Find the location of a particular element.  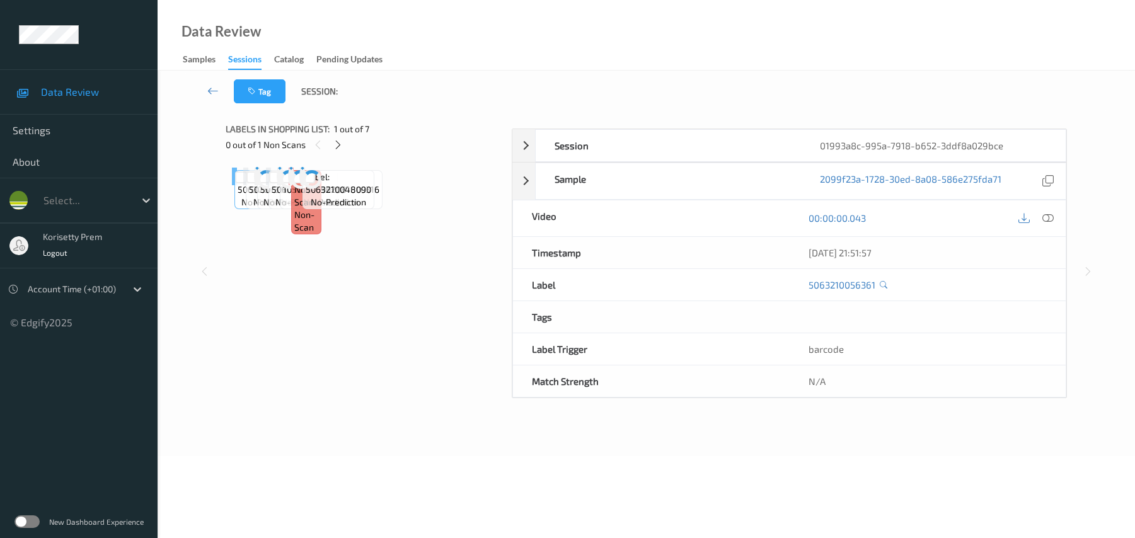

div: Timestamp is located at coordinates (651, 253).